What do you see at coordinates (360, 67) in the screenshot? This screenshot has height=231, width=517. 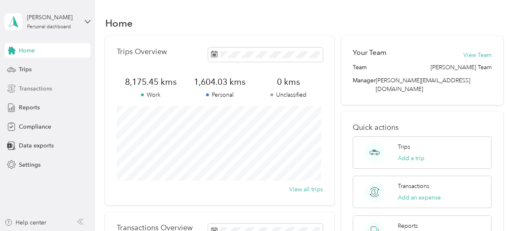 I see `span: Team` at bounding box center [360, 67].